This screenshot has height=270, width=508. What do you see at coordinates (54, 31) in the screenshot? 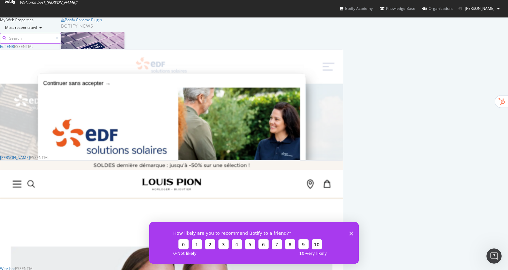
I see `div: 0 - Not likely` at bounding box center [54, 31].